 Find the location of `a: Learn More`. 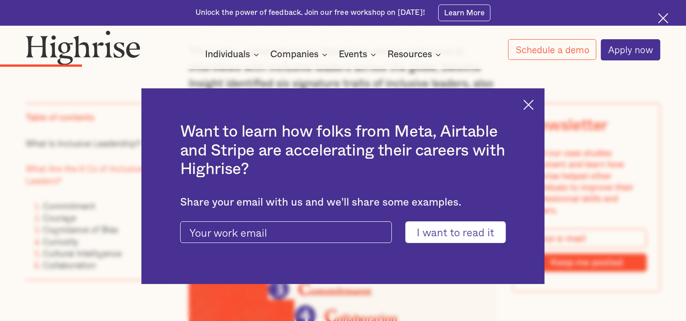

a: Learn More is located at coordinates (464, 13).